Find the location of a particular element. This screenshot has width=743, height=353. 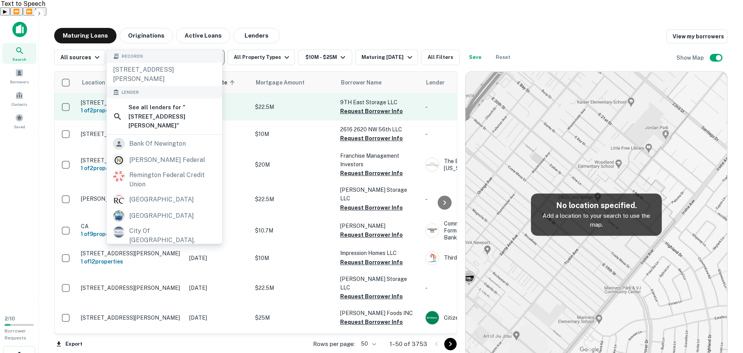

button: All Property Types is located at coordinates (261, 57).